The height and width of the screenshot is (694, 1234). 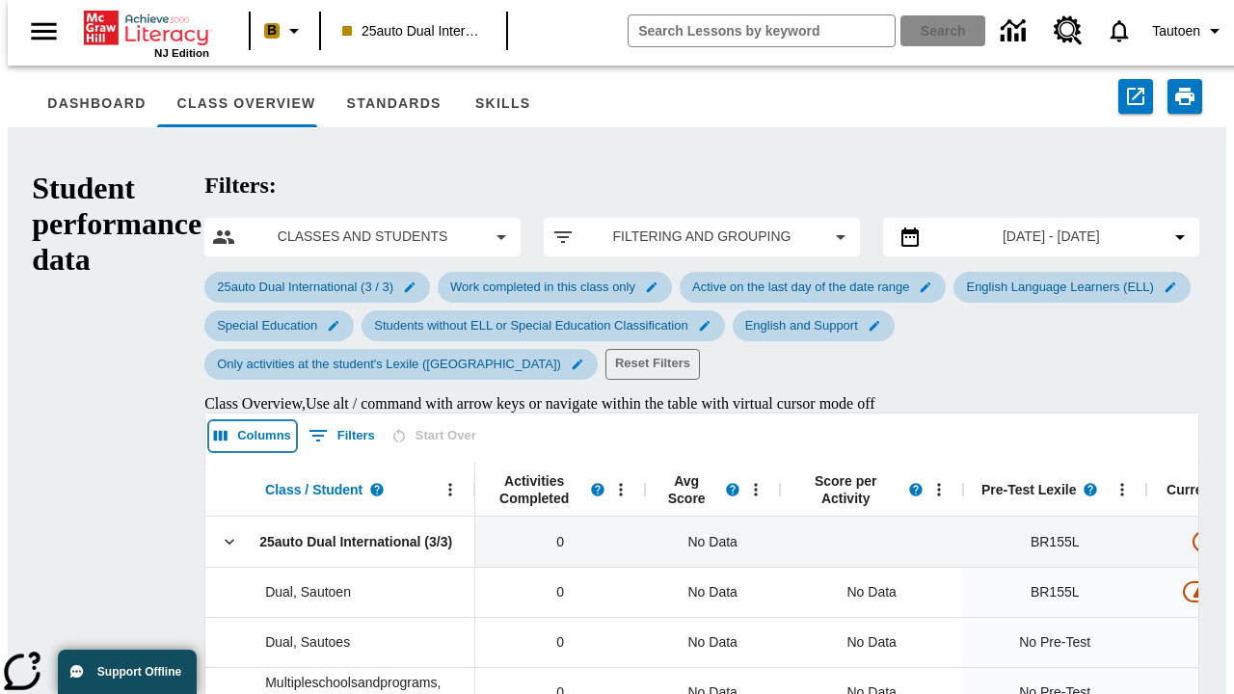 What do you see at coordinates (229, 542) in the screenshot?
I see `button: Click here to collapse the class row` at bounding box center [229, 542].